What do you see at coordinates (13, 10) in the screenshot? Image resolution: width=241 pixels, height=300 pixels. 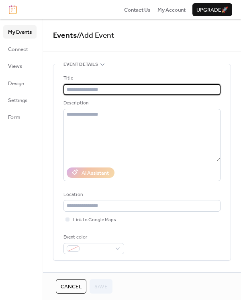 I see `img: logo` at bounding box center [13, 10].